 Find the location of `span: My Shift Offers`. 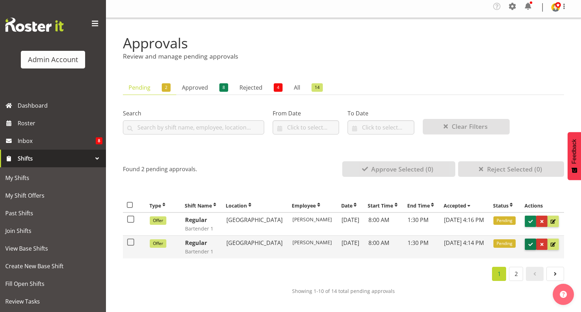

span: My Shift Offers is located at coordinates (53, 196).